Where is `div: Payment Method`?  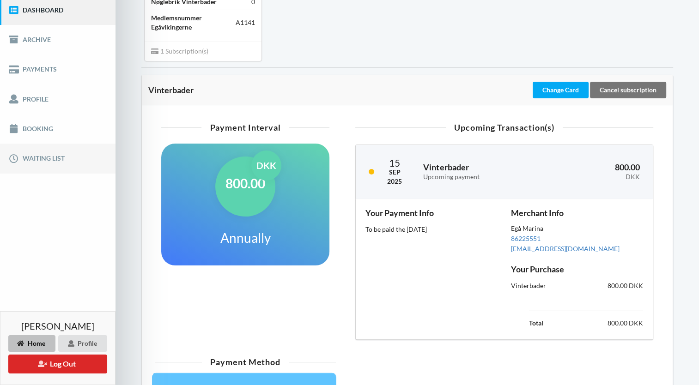
div: Payment Method is located at coordinates (245, 362).